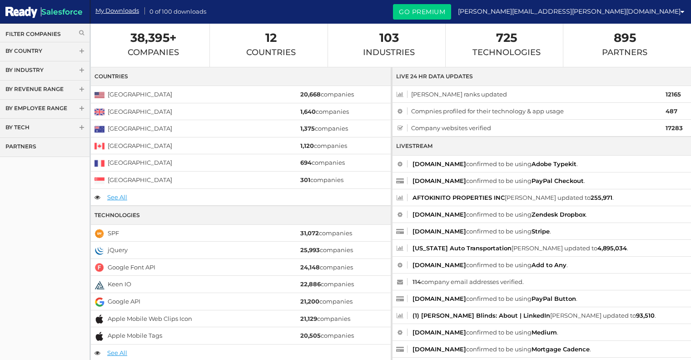 The image size is (691, 360). What do you see at coordinates (100, 233) in the screenshot?
I see `img: spf.png` at bounding box center [100, 233].